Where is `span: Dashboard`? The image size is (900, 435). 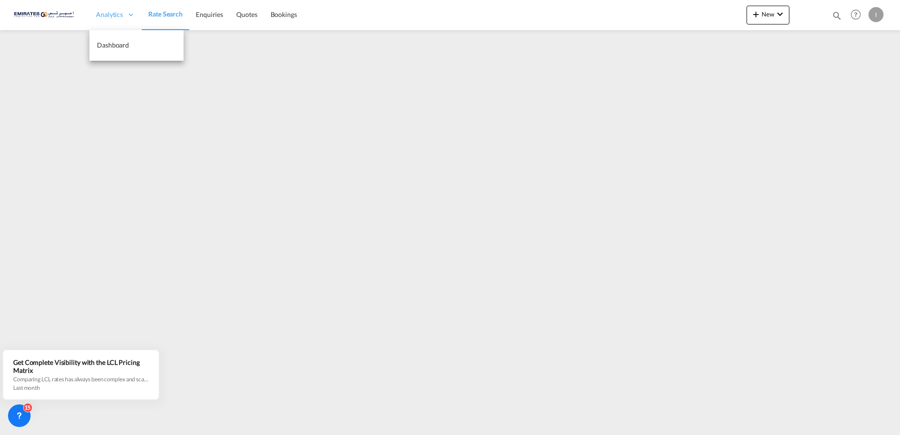 span: Dashboard is located at coordinates (113, 45).